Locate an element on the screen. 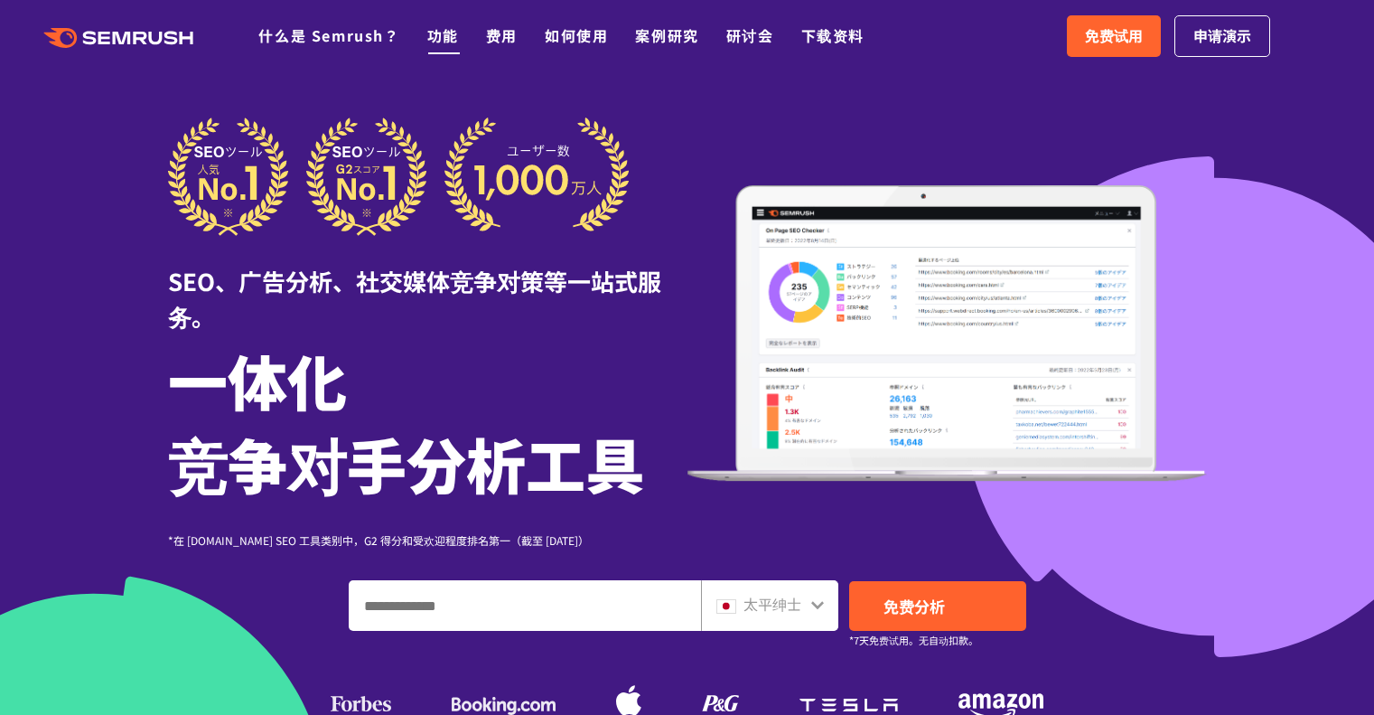 This screenshot has height=715, width=1374. font: 竞争对手分析工具 is located at coordinates (407, 463).